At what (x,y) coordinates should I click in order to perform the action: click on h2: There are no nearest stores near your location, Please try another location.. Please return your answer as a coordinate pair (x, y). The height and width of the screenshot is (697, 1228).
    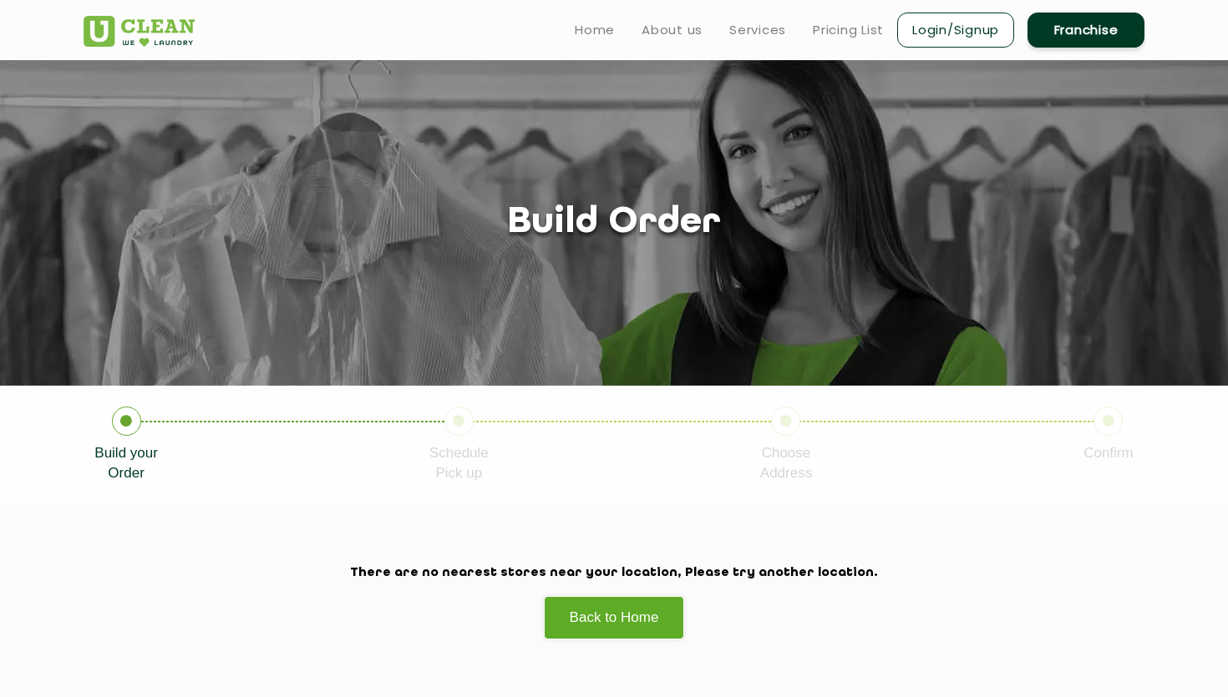
    Looking at the image, I should click on (614, 574).